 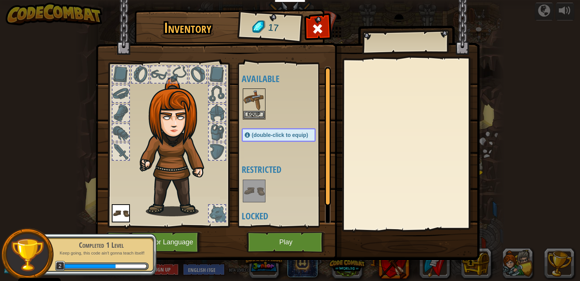 I want to click on p: Keep going, this code ain't gonna teach itself!, so click(x=101, y=253).